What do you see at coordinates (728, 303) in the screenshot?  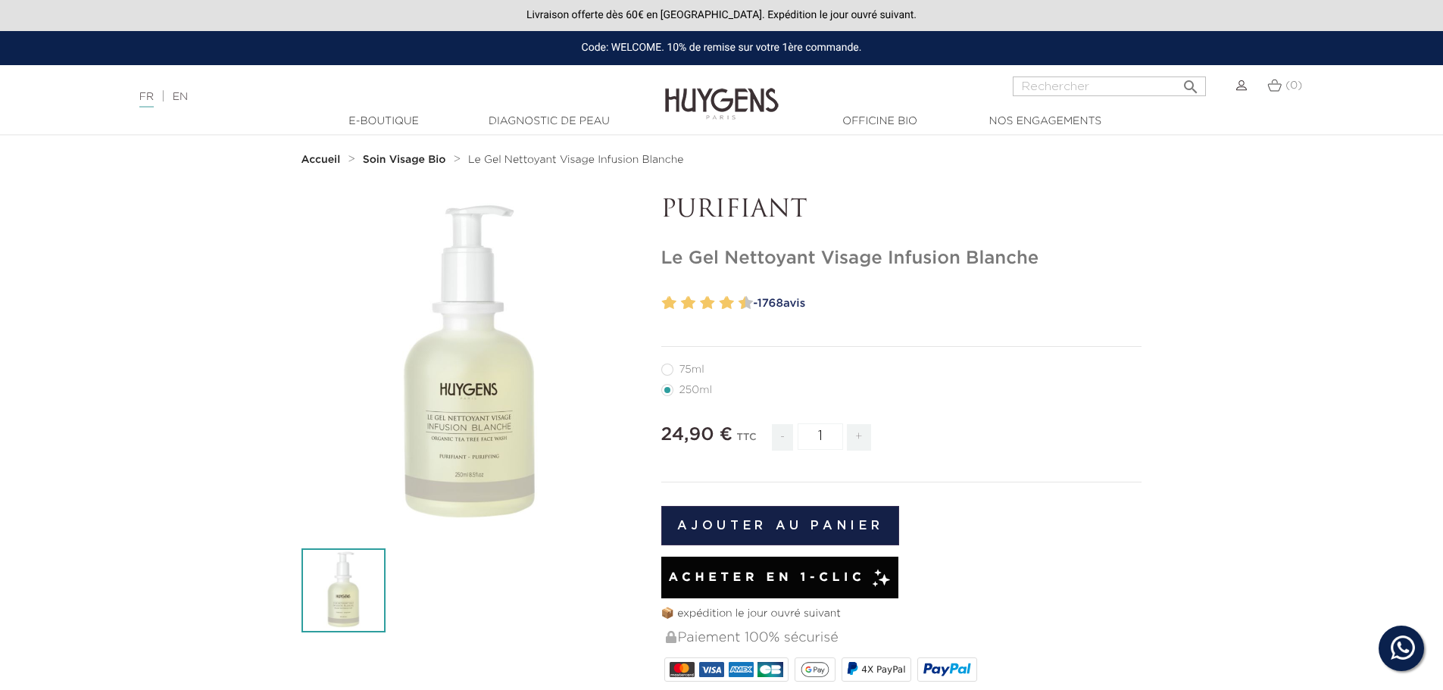 I see `label: 8` at bounding box center [728, 303].